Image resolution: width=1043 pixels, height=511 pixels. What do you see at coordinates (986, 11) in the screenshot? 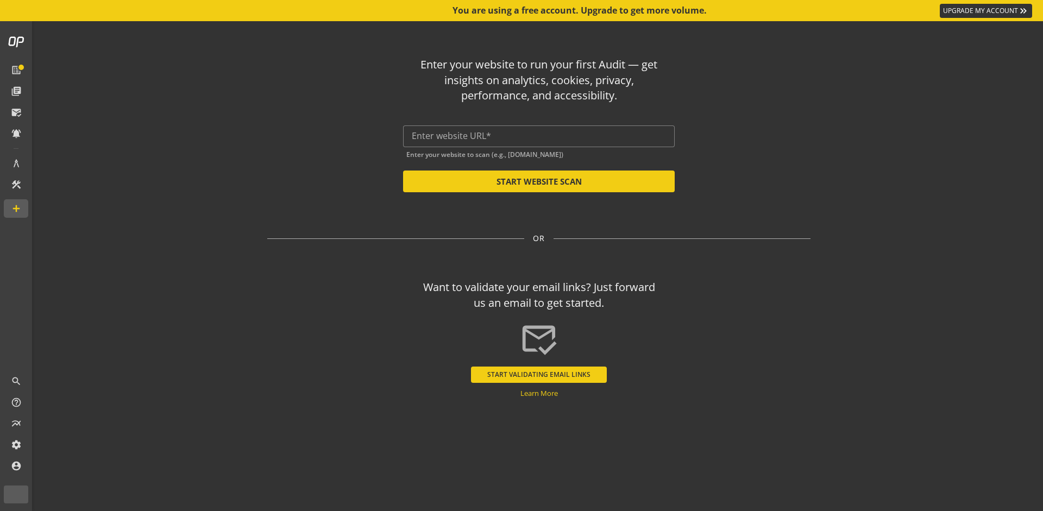
I see `a: UPGRADE MY ACCOUNT` at bounding box center [986, 11].